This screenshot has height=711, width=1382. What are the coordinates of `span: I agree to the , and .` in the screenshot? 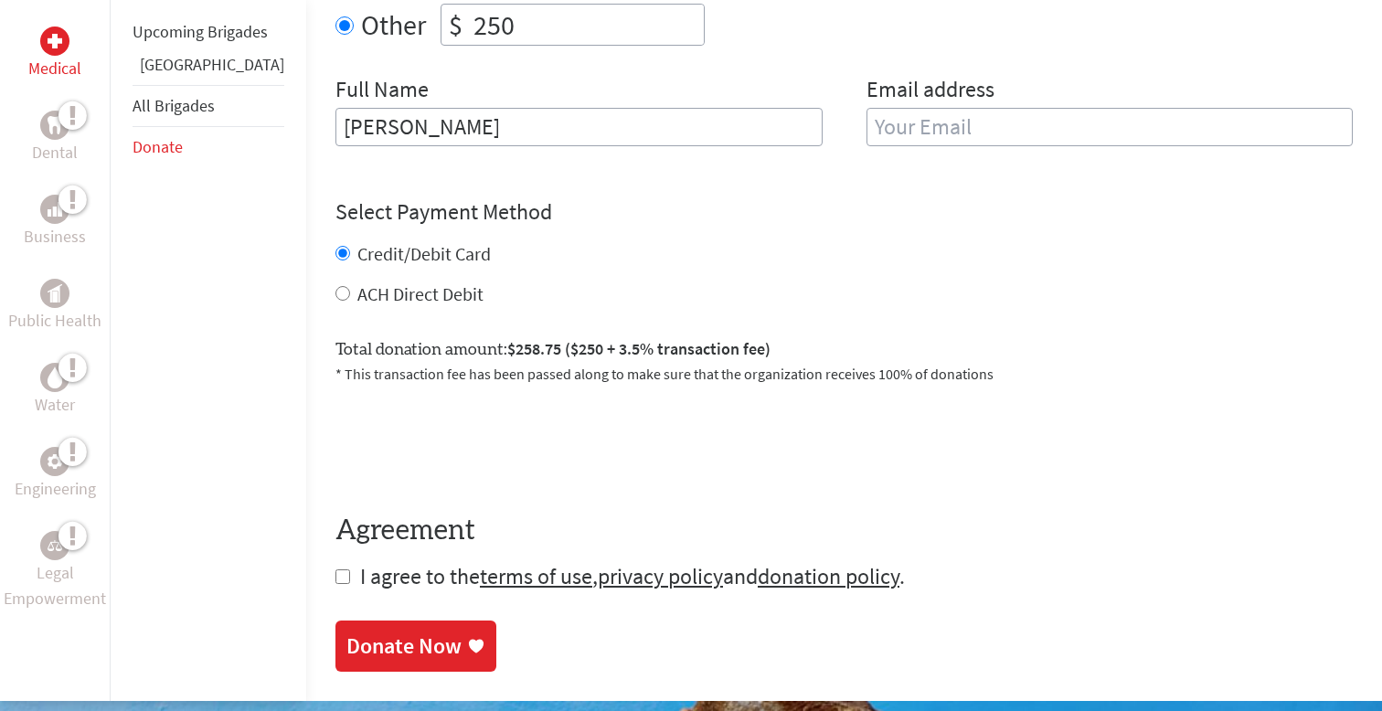 It's located at (633, 576).